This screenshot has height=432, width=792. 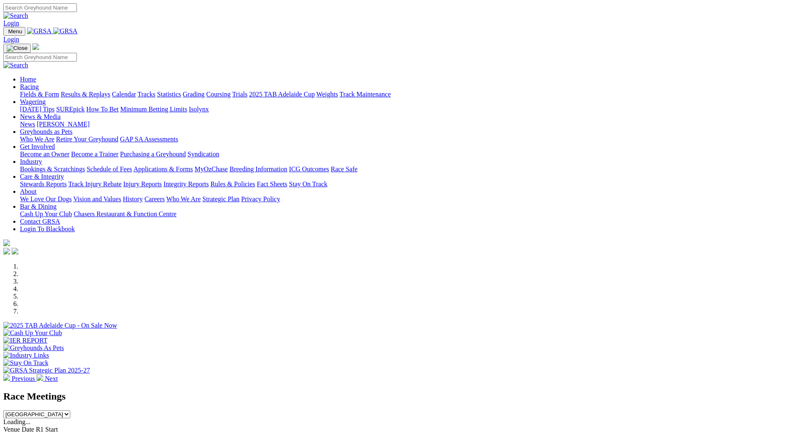 What do you see at coordinates (344, 169) in the screenshot?
I see `a: Race Safe` at bounding box center [344, 169].